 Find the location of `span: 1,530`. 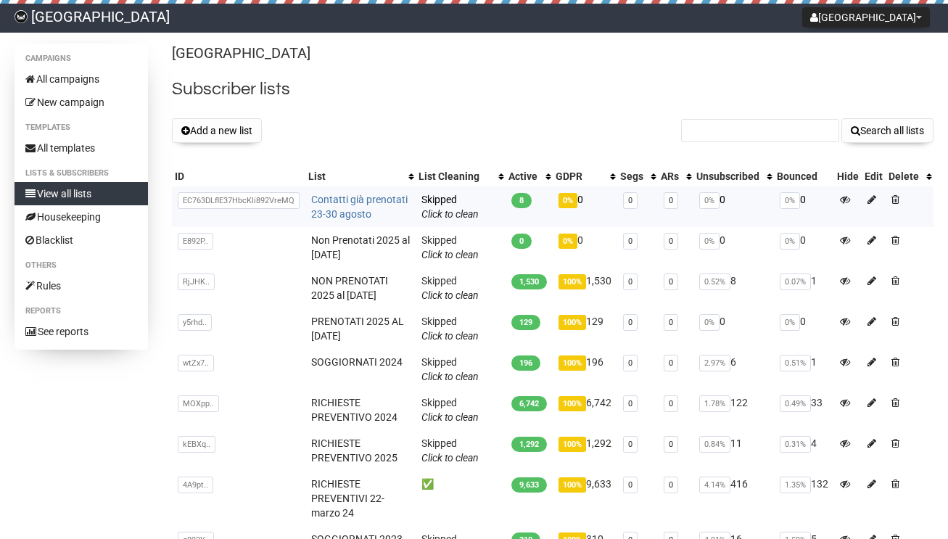

span: 1,530 is located at coordinates (529, 281).